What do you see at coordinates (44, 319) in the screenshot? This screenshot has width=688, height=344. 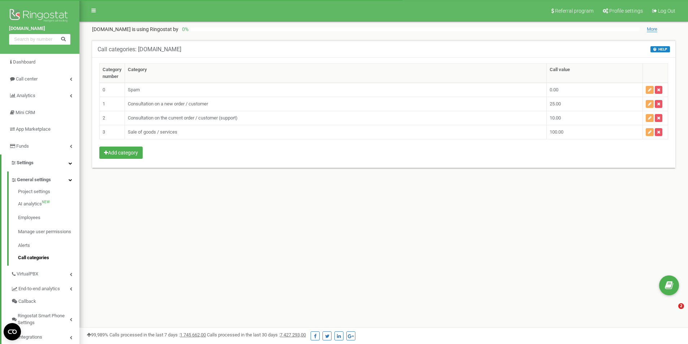 I see `span: Ringostat Smart Phone Settings` at bounding box center [44, 319].